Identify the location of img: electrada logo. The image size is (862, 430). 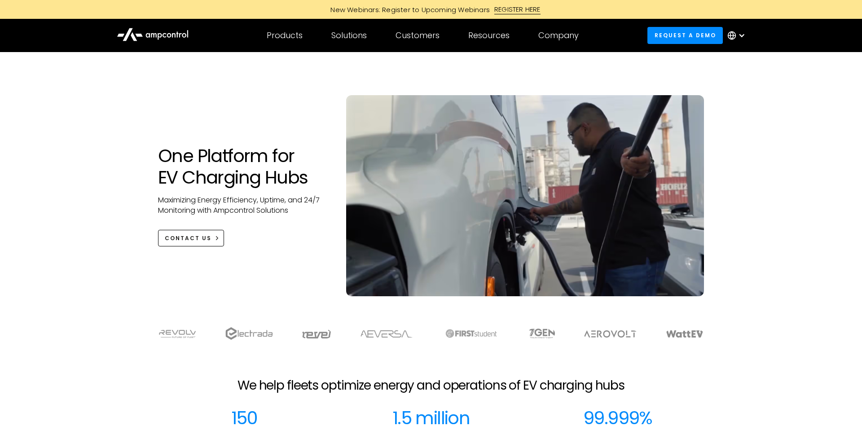
(249, 334).